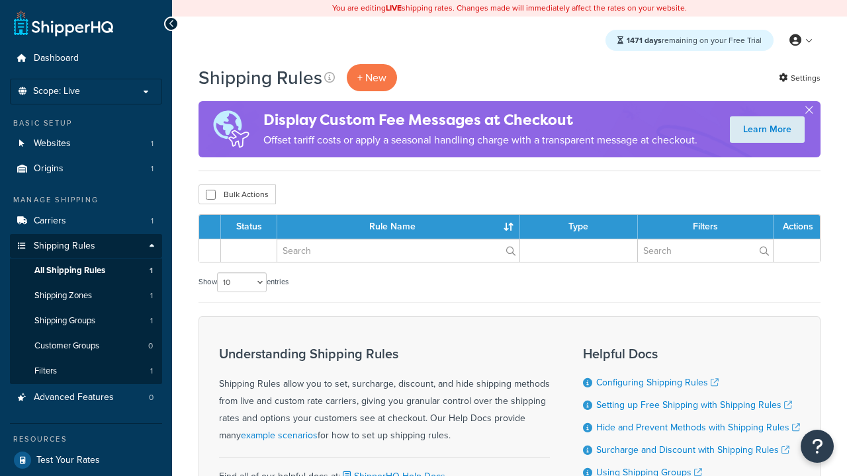 The width and height of the screenshot is (847, 476). What do you see at coordinates (384, 354) in the screenshot?
I see `h3: Understanding Shipping Rules` at bounding box center [384, 354].